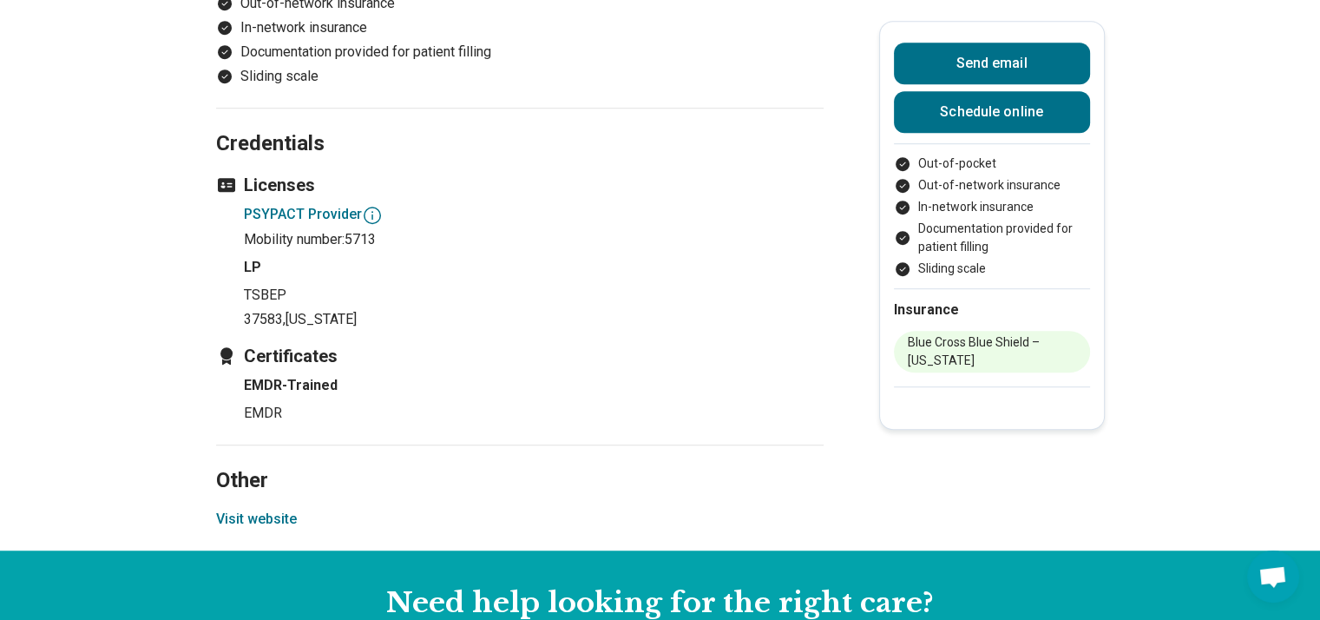 This screenshot has width=1320, height=620. Describe the element at coordinates (534, 267) in the screenshot. I see `h4: LP` at that location.